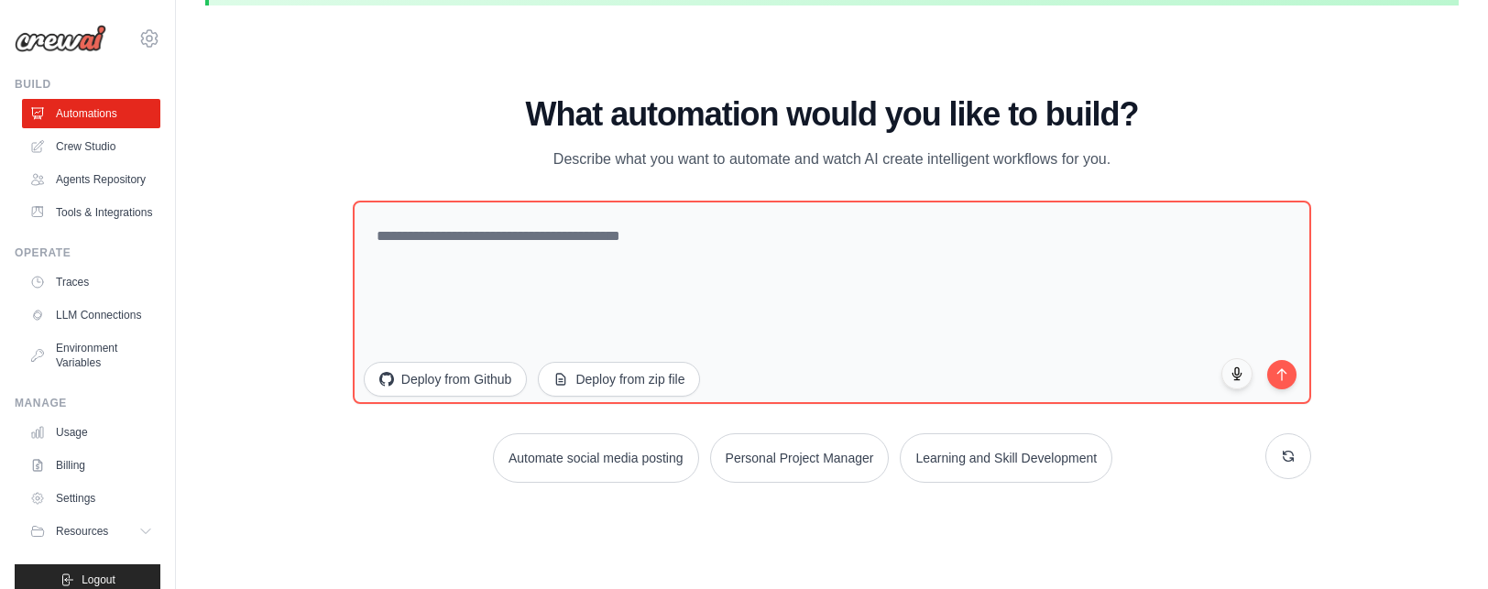  Describe the element at coordinates (60, 38) in the screenshot. I see `img: Logo` at that location.